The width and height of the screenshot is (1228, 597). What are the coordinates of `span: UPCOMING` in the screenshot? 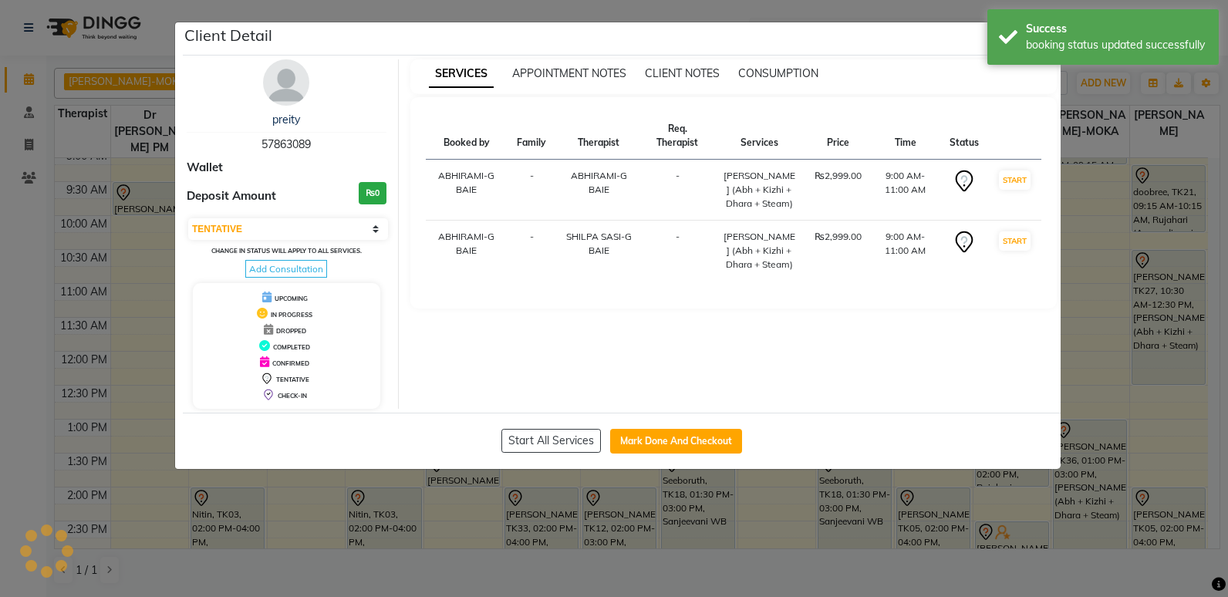 It's located at (291, 299).